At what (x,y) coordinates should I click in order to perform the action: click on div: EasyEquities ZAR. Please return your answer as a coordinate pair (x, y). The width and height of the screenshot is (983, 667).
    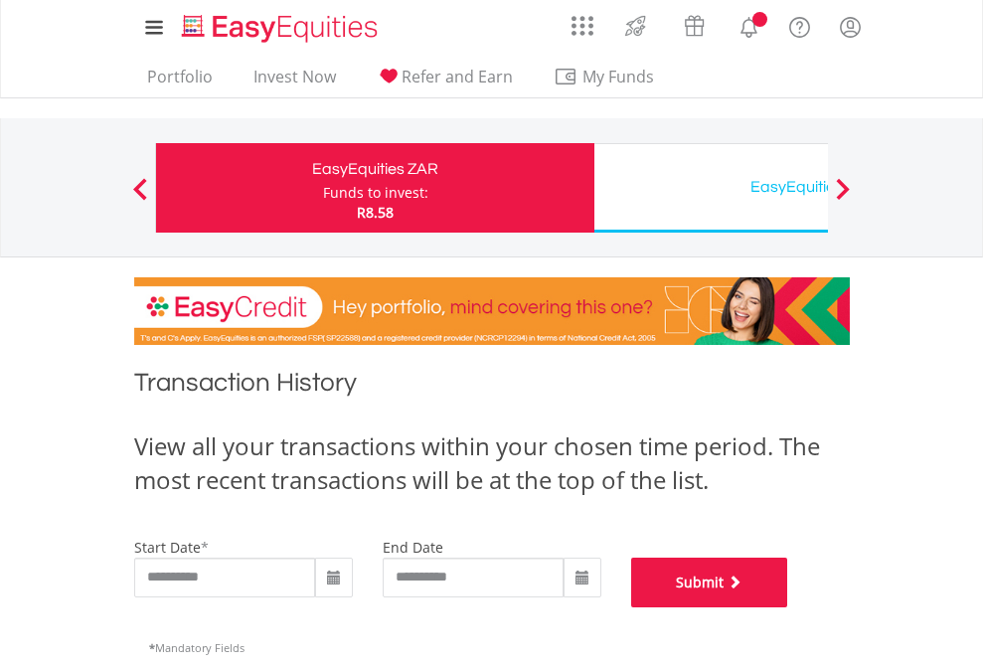
    Looking at the image, I should click on (375, 169).